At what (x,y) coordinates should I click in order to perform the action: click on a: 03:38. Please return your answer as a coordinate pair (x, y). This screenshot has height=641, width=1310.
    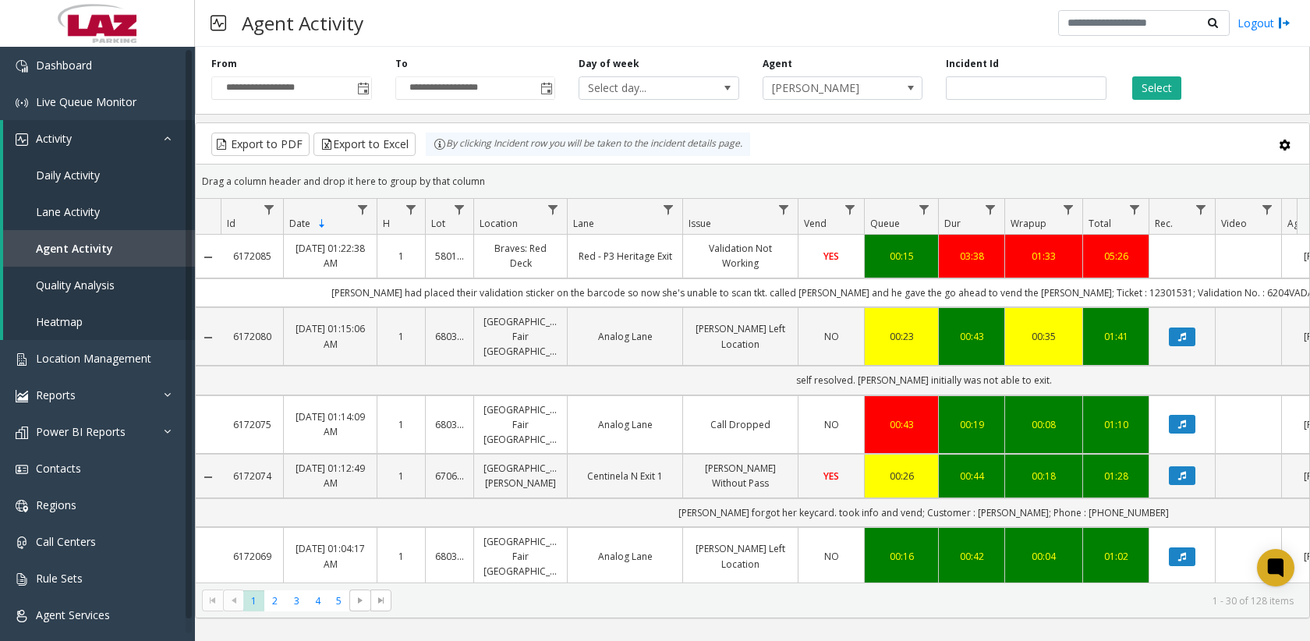
    Looking at the image, I should click on (971, 256).